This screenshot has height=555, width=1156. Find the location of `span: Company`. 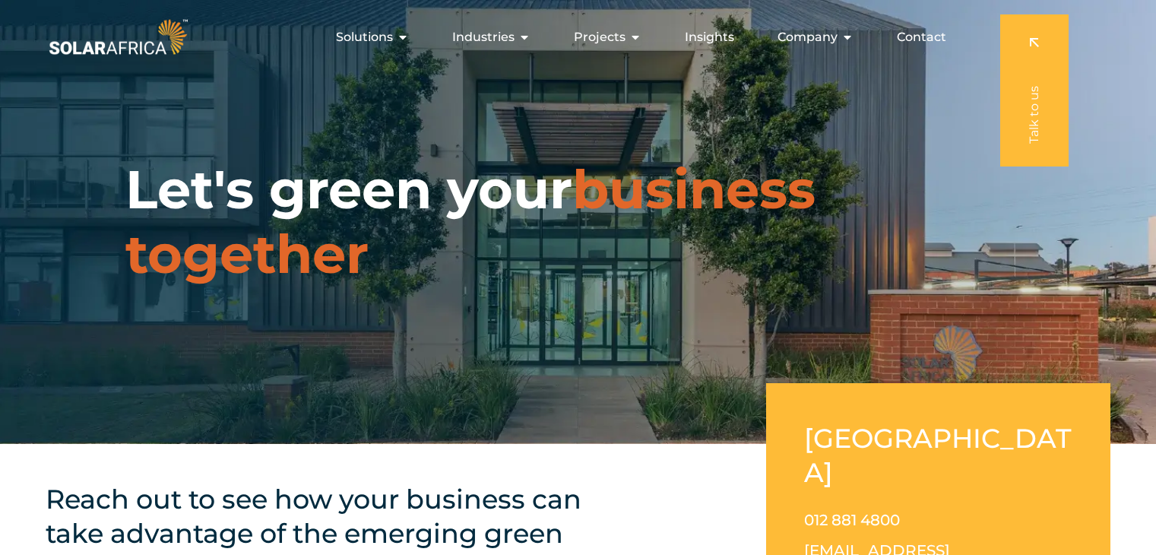

span: Company is located at coordinates (807, 37).